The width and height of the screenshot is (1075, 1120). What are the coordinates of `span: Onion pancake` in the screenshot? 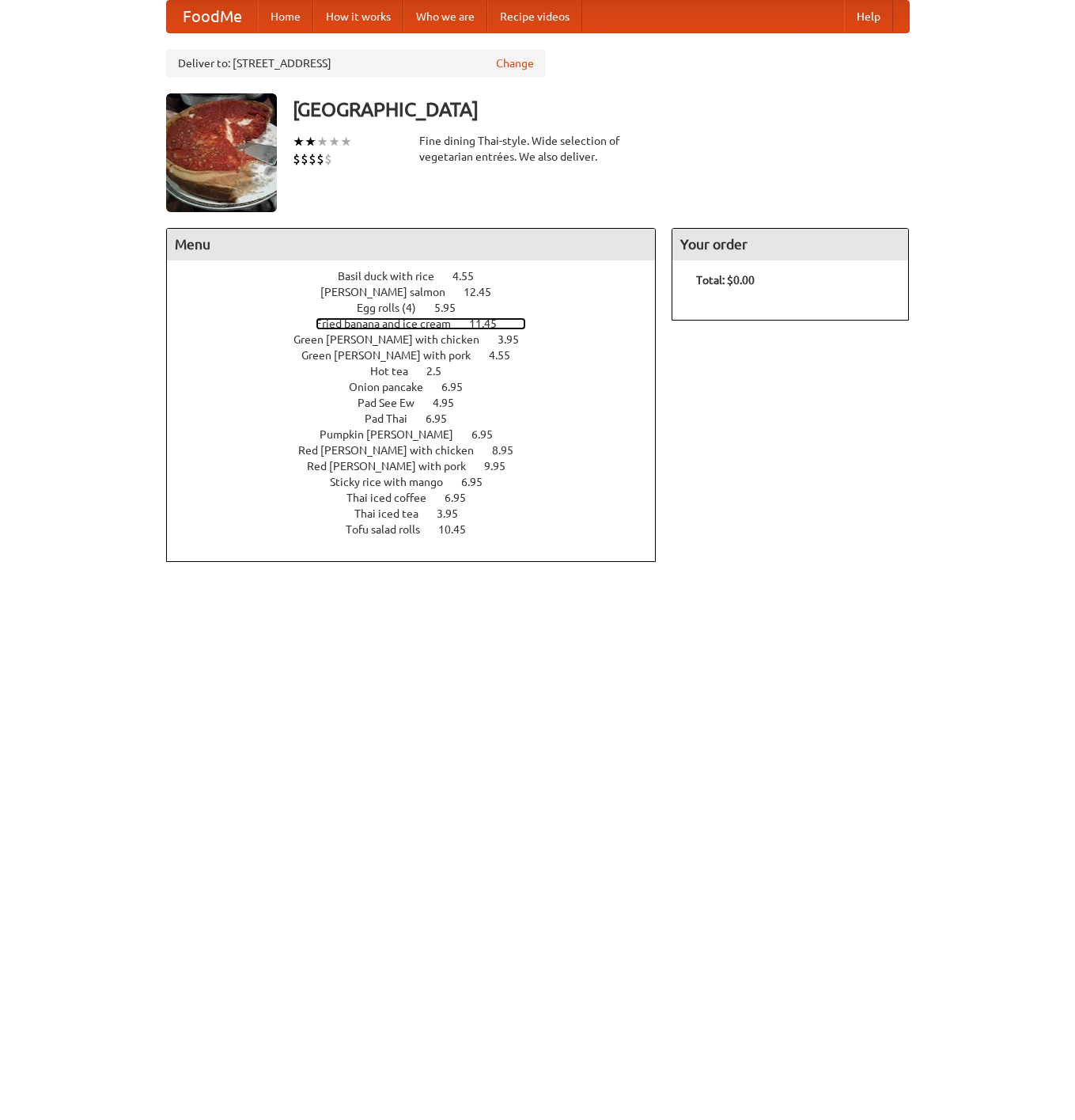 It's located at (394, 387).